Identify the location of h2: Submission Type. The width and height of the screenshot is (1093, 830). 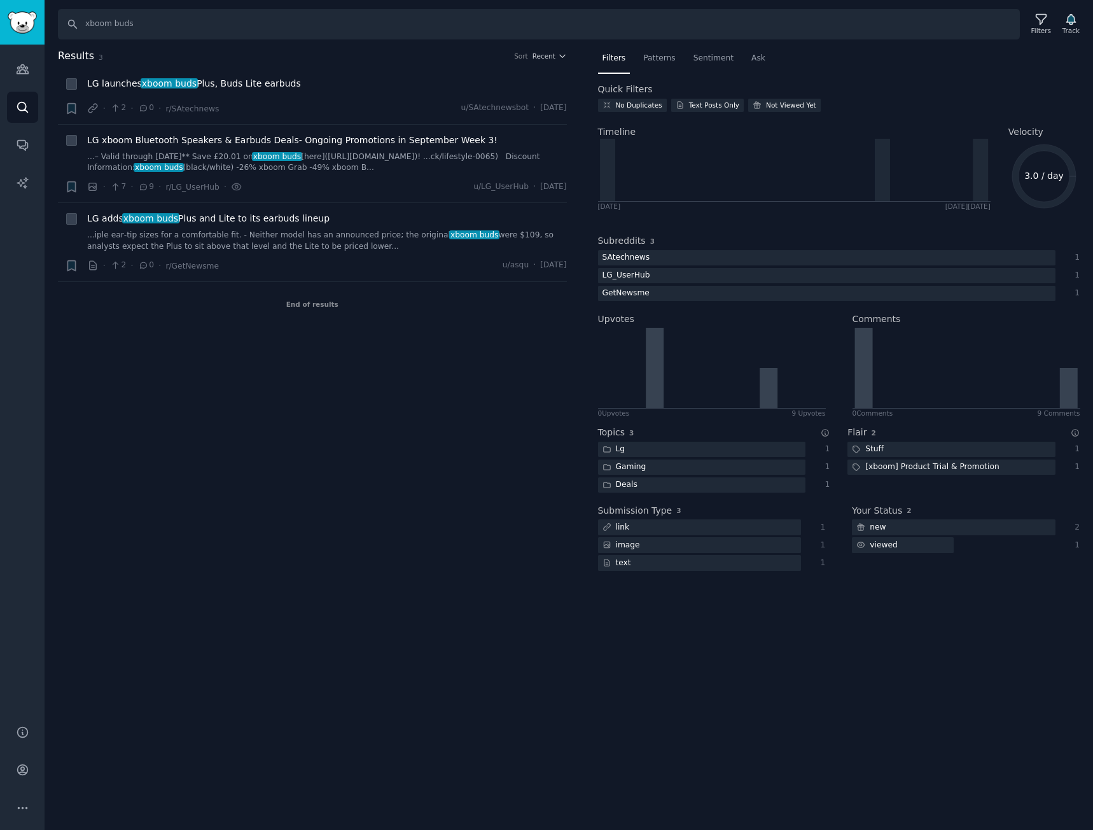
(635, 510).